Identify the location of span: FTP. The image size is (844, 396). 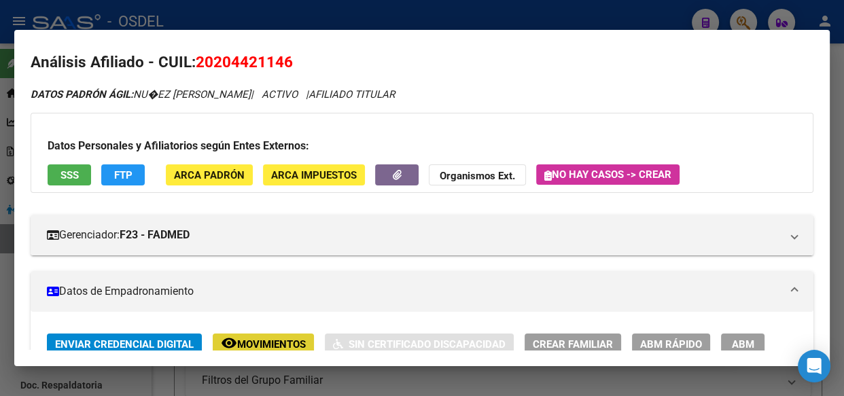
(123, 175).